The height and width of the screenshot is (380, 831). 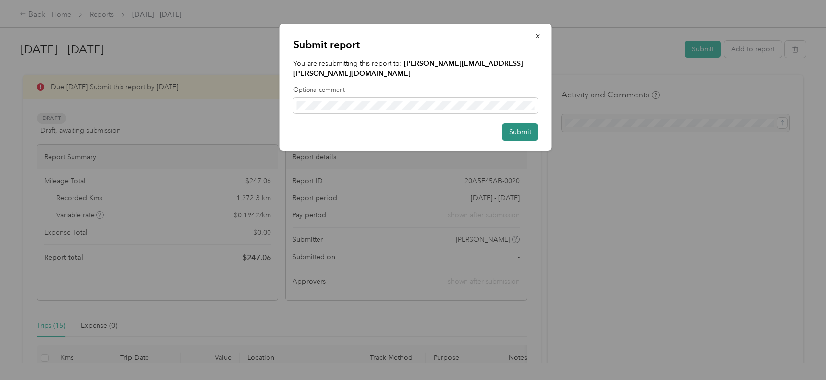 What do you see at coordinates (416, 45) in the screenshot?
I see `p: Submit report` at bounding box center [416, 45].